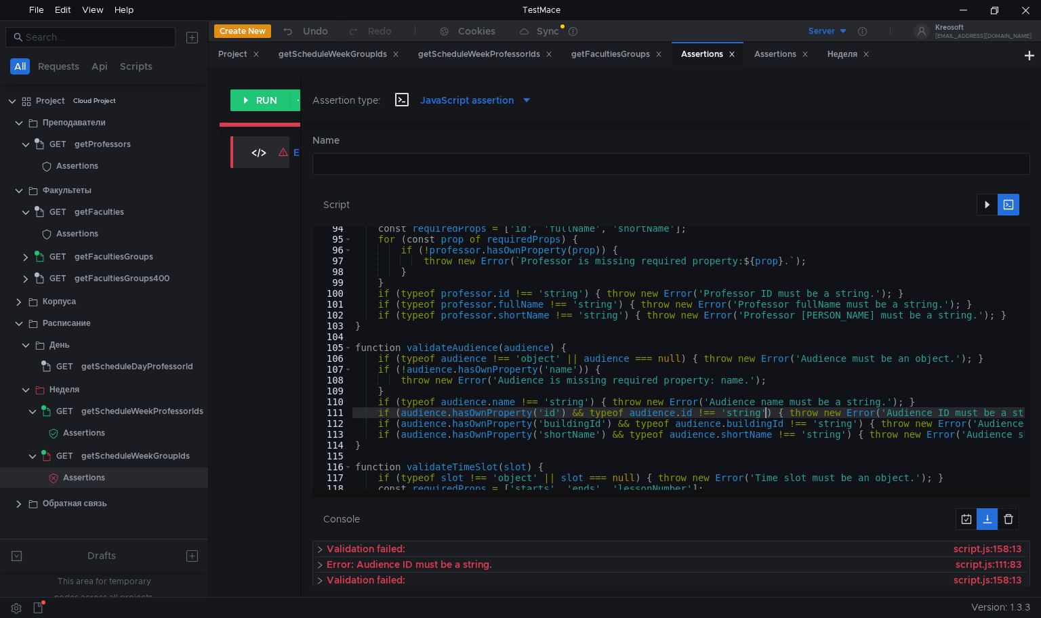  I want to click on button: Server, so click(801, 31).